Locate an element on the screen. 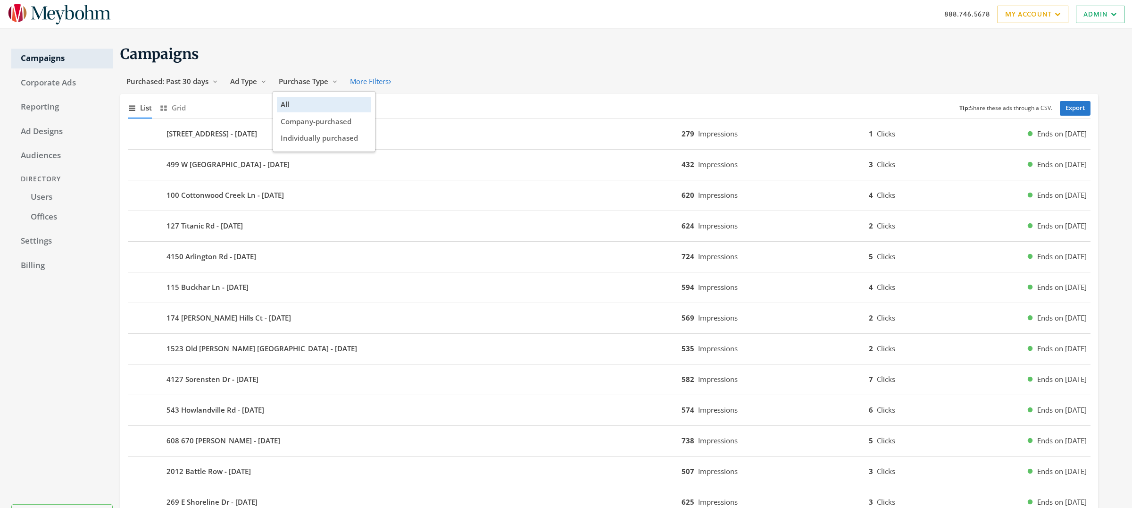 The image size is (1132, 508). small: Share these ads through a CSV. is located at coordinates (1006, 108).